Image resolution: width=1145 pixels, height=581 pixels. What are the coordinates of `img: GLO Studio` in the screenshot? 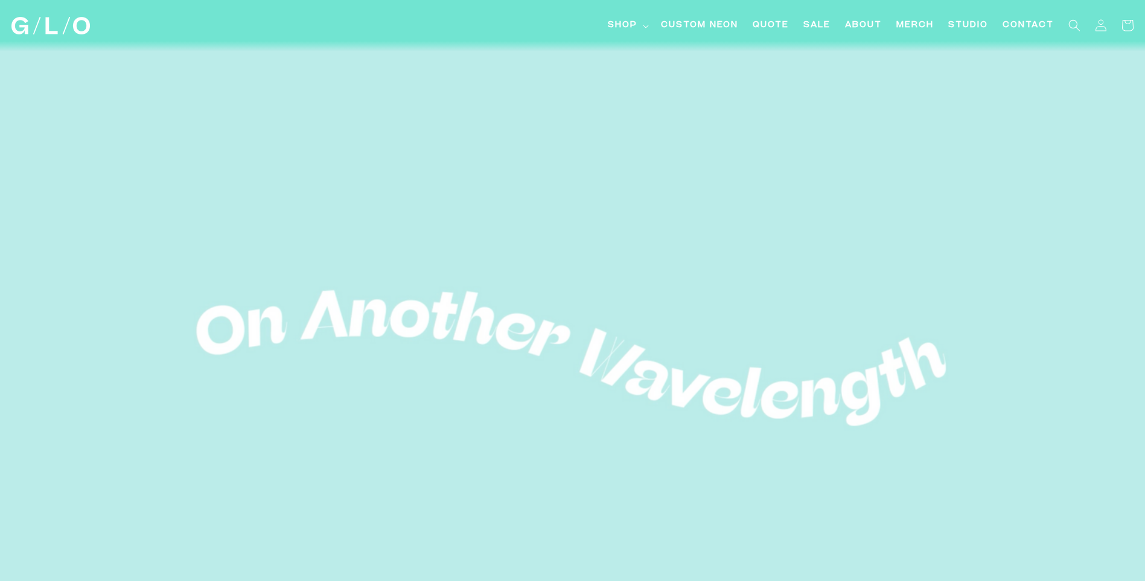 It's located at (51, 25).